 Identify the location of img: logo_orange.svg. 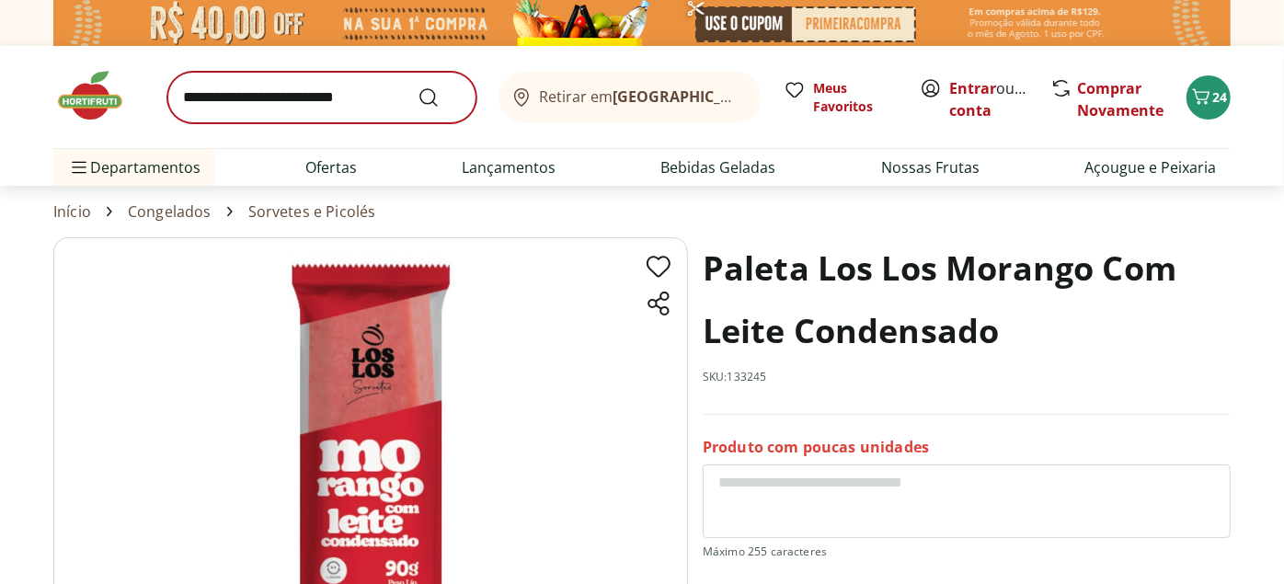
(37, 37).